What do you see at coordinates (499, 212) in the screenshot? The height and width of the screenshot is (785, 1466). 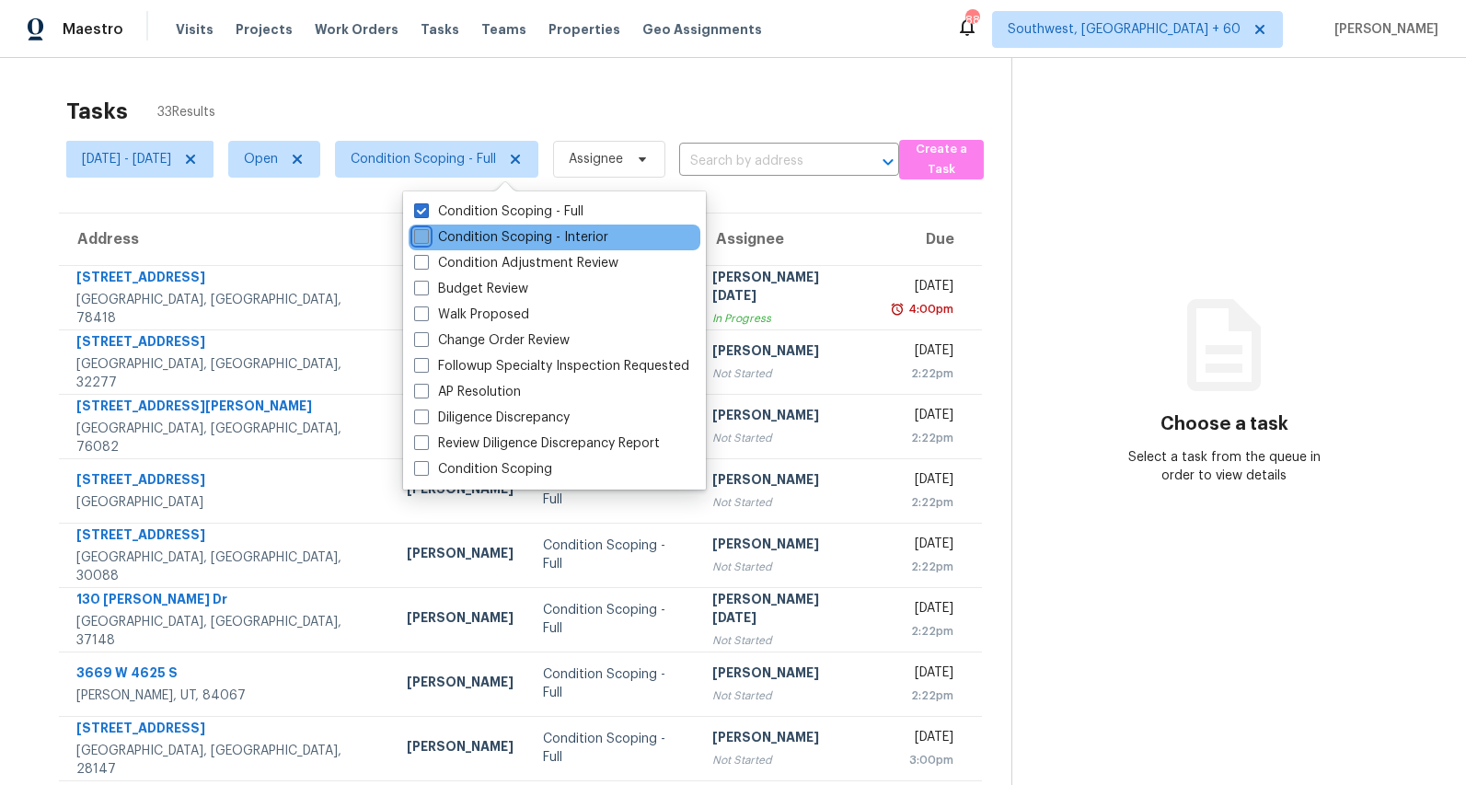 I see `label: Condition Scoping - Full` at bounding box center [499, 212].